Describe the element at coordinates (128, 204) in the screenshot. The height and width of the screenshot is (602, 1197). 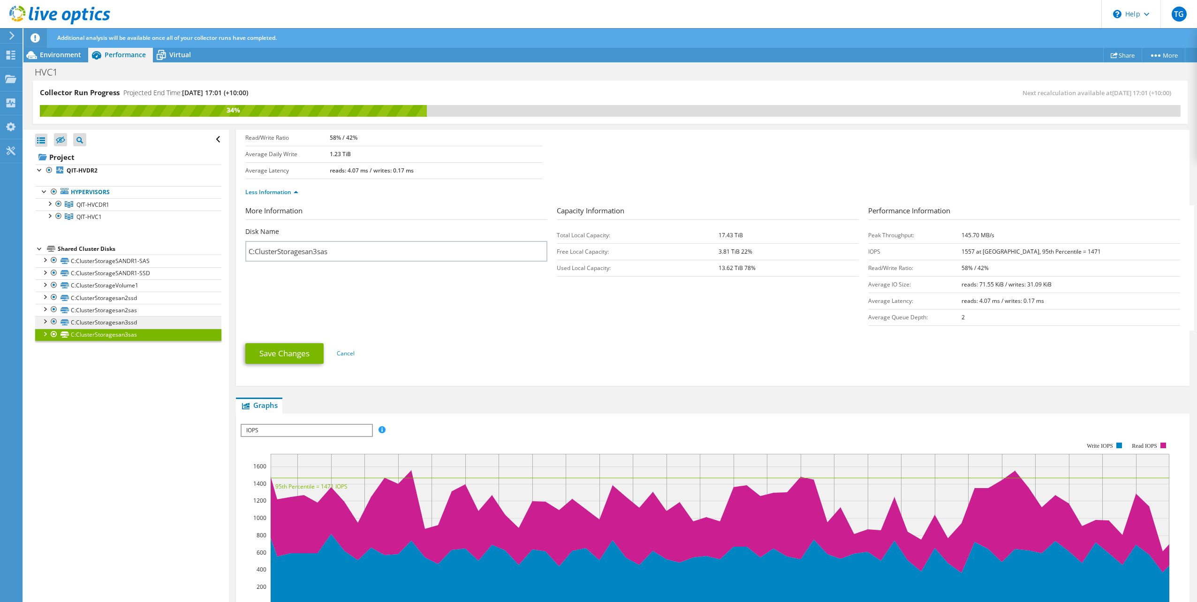
I see `a: QIT-HVCDR1` at that location.